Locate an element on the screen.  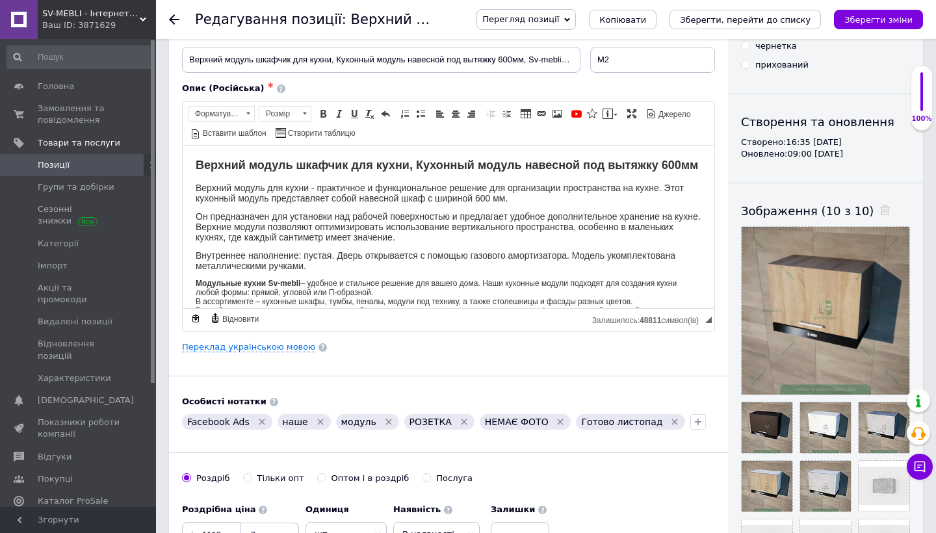
span: Форматування is located at coordinates (215, 114).